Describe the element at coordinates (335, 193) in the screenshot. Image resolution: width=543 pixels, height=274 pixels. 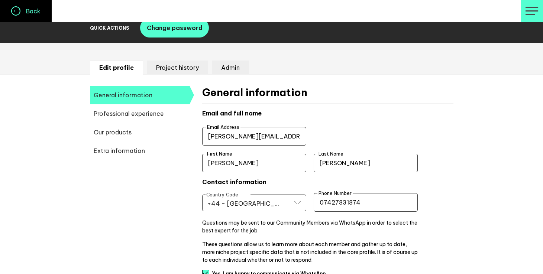
I see `label: Phone Number` at that location.